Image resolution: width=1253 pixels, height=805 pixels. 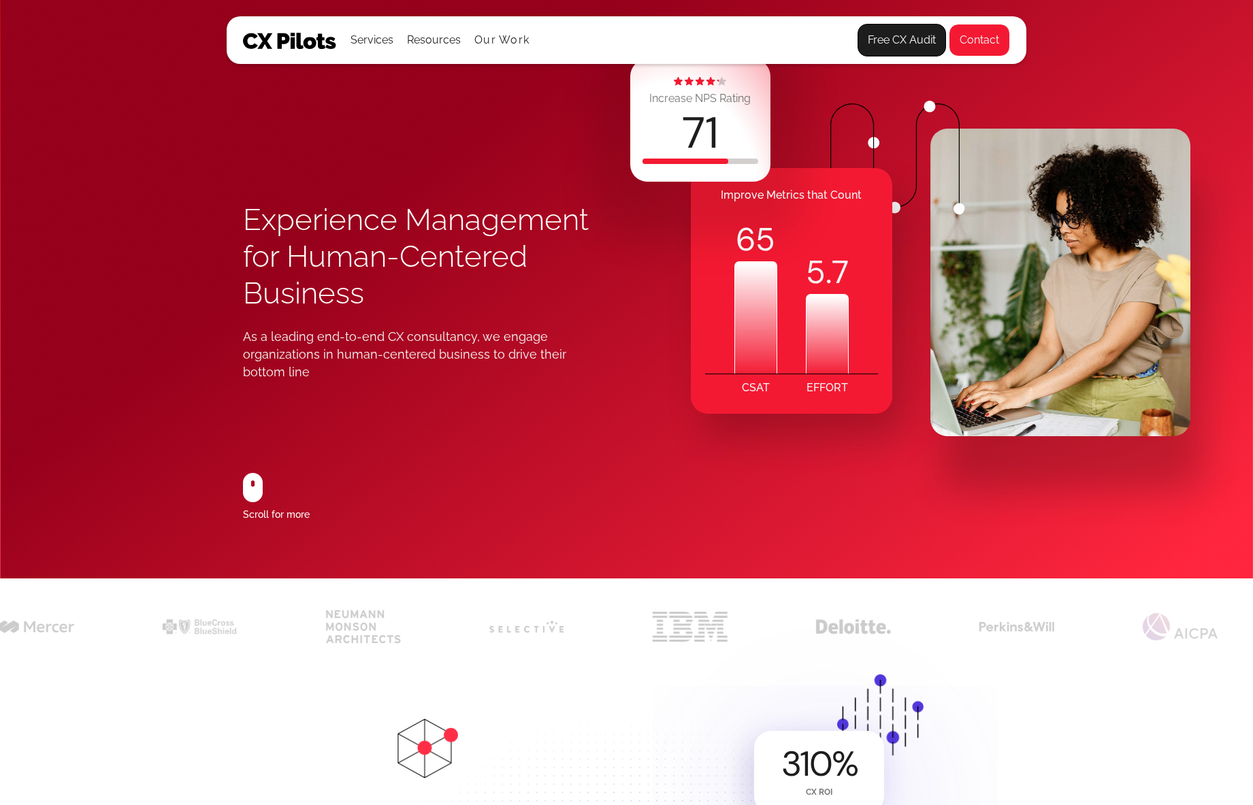 What do you see at coordinates (815, 272) in the screenshot?
I see `code: 5` at bounding box center [815, 272].